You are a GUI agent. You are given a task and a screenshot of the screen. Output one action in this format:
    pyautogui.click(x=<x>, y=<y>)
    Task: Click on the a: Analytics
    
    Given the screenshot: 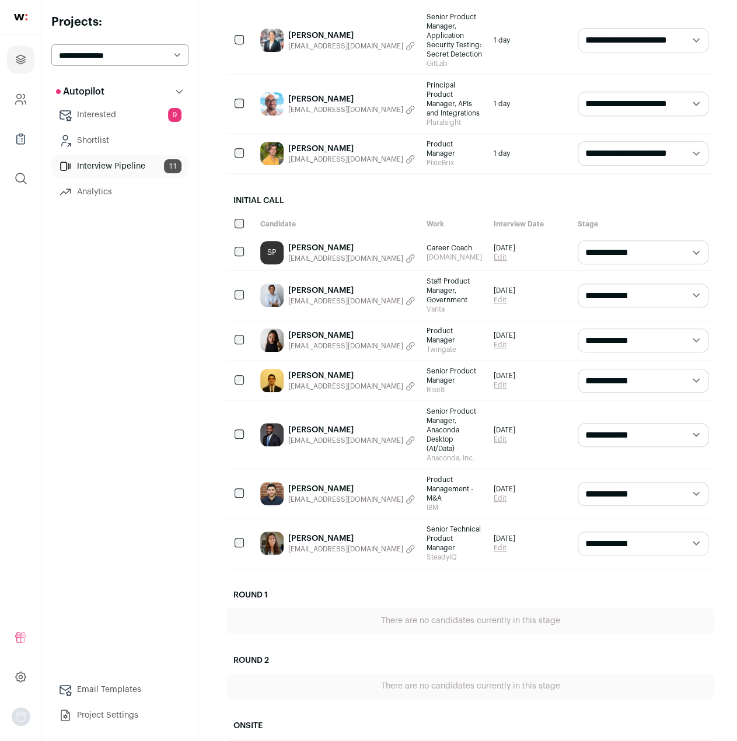 What is the action you would take?
    pyautogui.click(x=120, y=192)
    